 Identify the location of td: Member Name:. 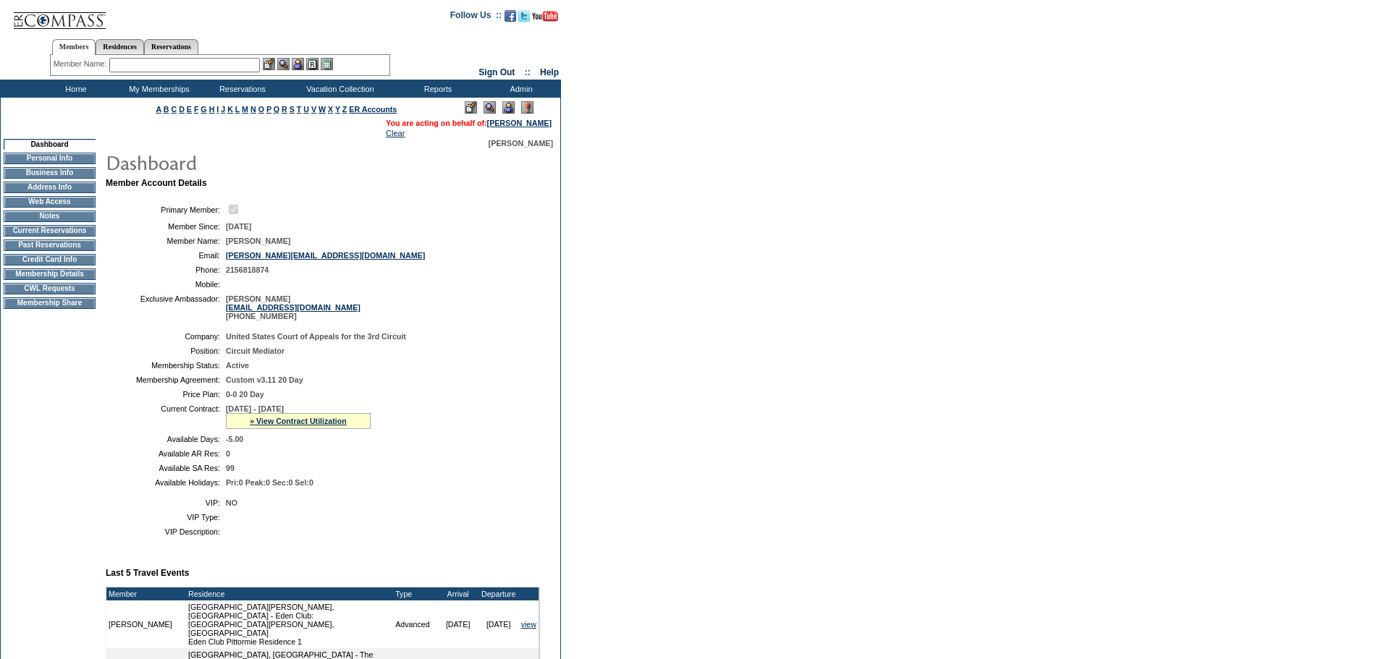
(166, 241).